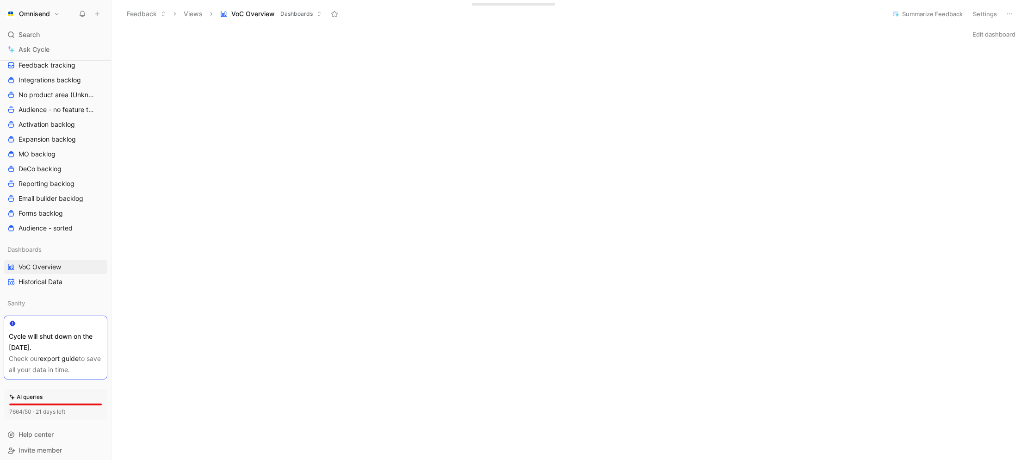 This screenshot has height=460, width=1027. What do you see at coordinates (56, 213) in the screenshot?
I see `a: Forms backlog` at bounding box center [56, 213].